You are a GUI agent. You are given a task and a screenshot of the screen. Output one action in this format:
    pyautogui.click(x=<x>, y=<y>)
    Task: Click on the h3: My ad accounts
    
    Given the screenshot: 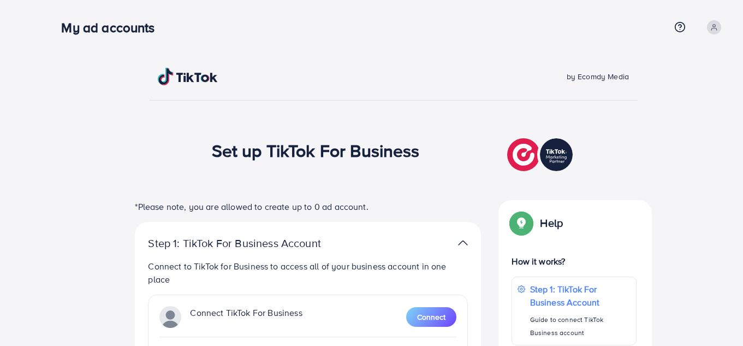 What is the action you would take?
    pyautogui.click(x=112, y=27)
    